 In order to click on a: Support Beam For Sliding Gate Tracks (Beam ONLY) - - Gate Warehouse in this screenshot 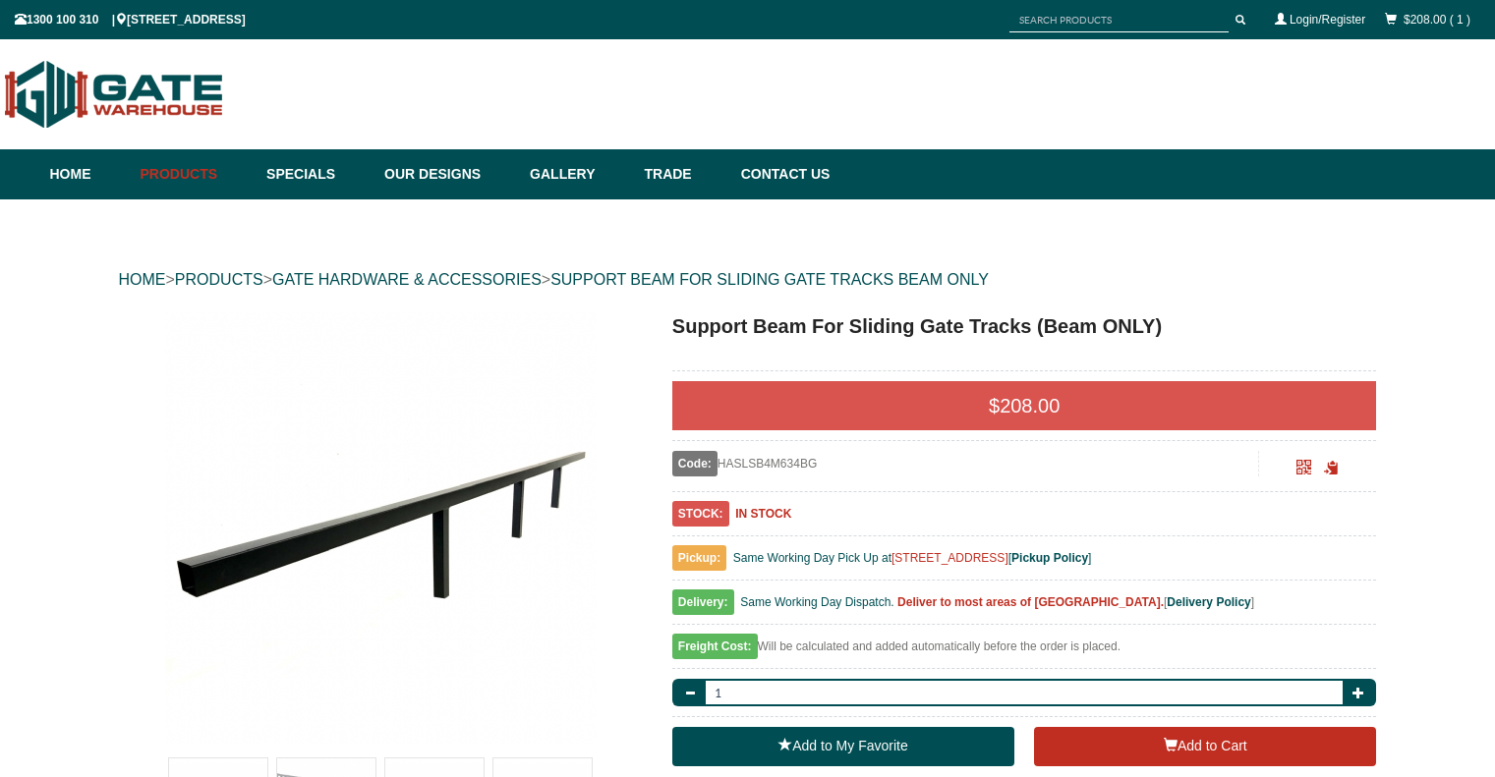, I will do `click(380, 528)`.